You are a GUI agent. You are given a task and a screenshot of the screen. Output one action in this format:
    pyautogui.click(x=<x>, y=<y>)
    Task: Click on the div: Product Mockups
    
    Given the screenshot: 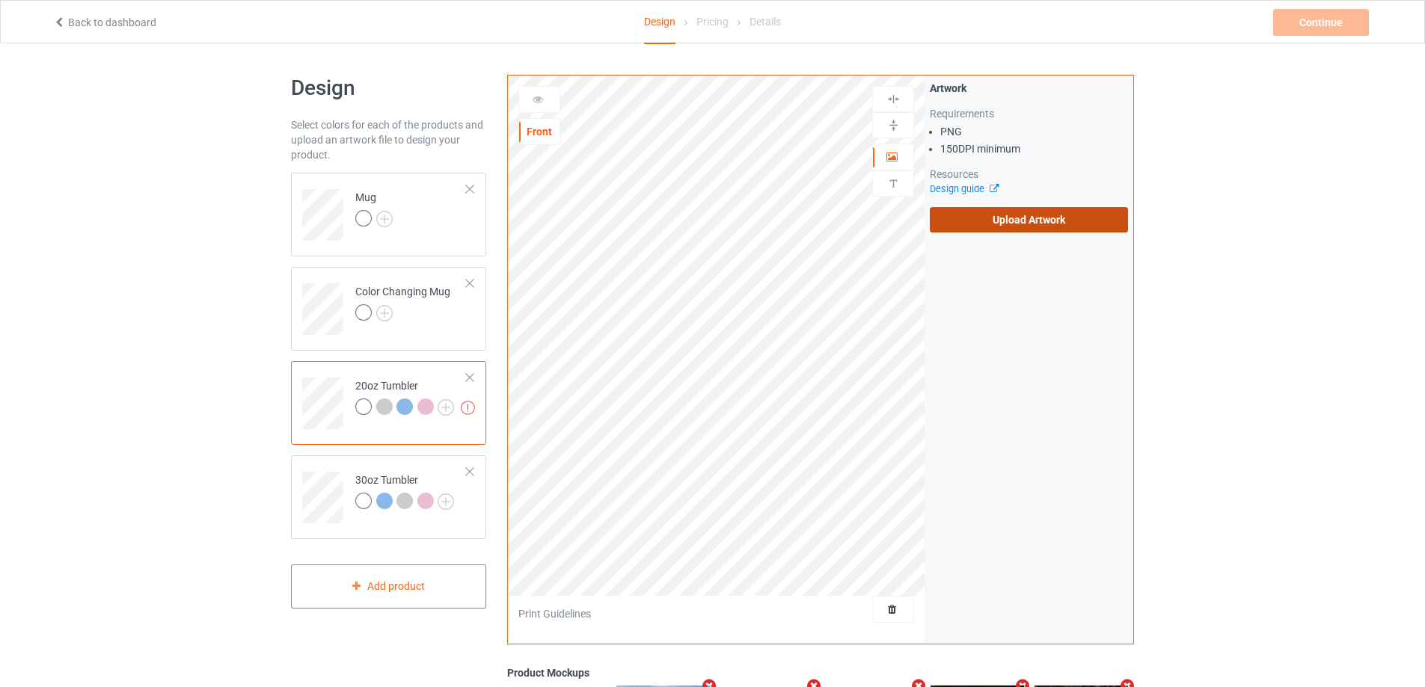 What is the action you would take?
    pyautogui.click(x=821, y=673)
    